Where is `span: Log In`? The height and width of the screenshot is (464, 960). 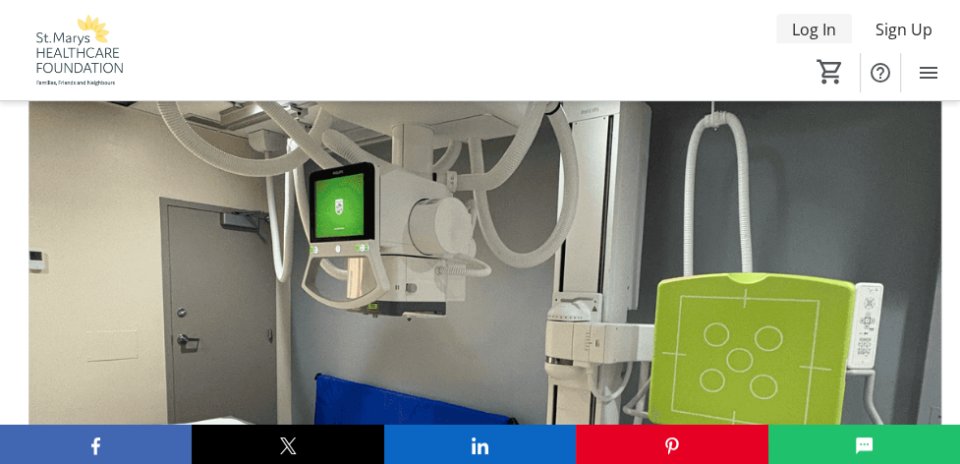
span: Log In is located at coordinates (814, 29).